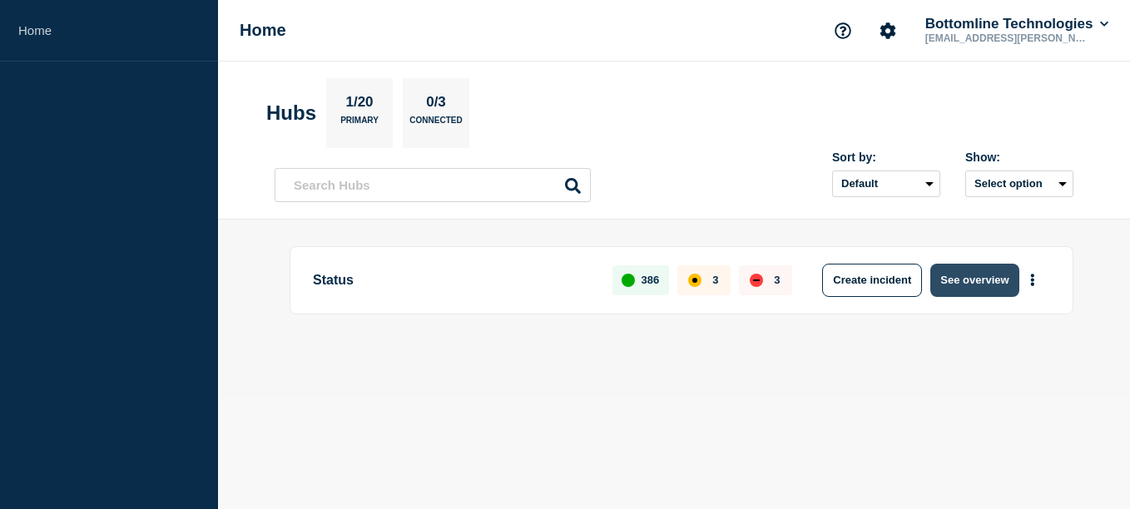 The image size is (1130, 509). I want to click on div: Show:, so click(1020, 157).